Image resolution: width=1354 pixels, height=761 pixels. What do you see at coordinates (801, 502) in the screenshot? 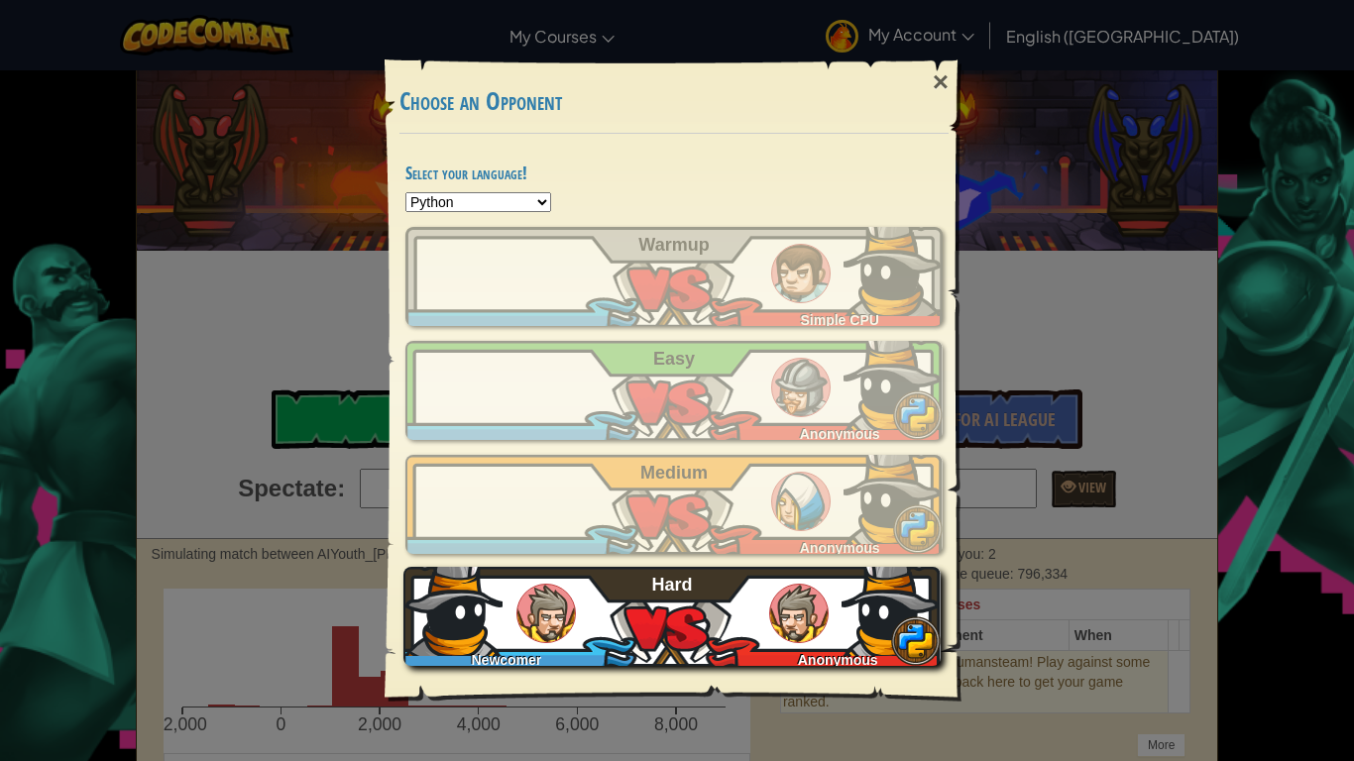
I see `img: humans_ladder_medium.png` at bounding box center [801, 502].